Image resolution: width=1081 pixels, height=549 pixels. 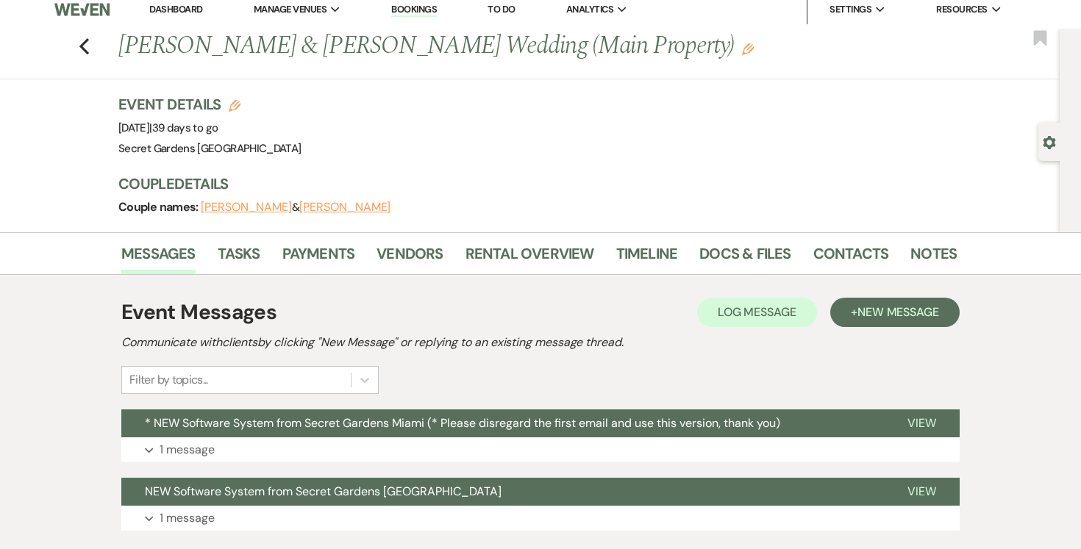 I want to click on button: Log Message, so click(x=756, y=312).